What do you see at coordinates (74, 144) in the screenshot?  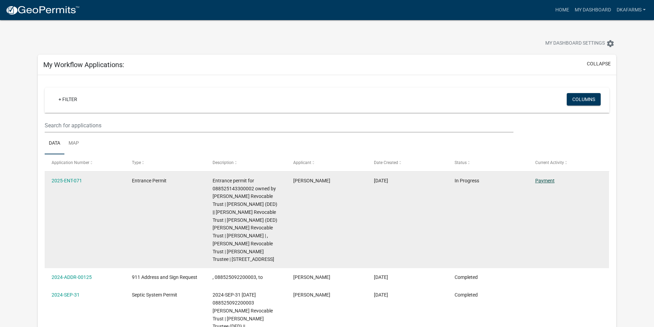 I see `a: Map` at bounding box center [74, 144].